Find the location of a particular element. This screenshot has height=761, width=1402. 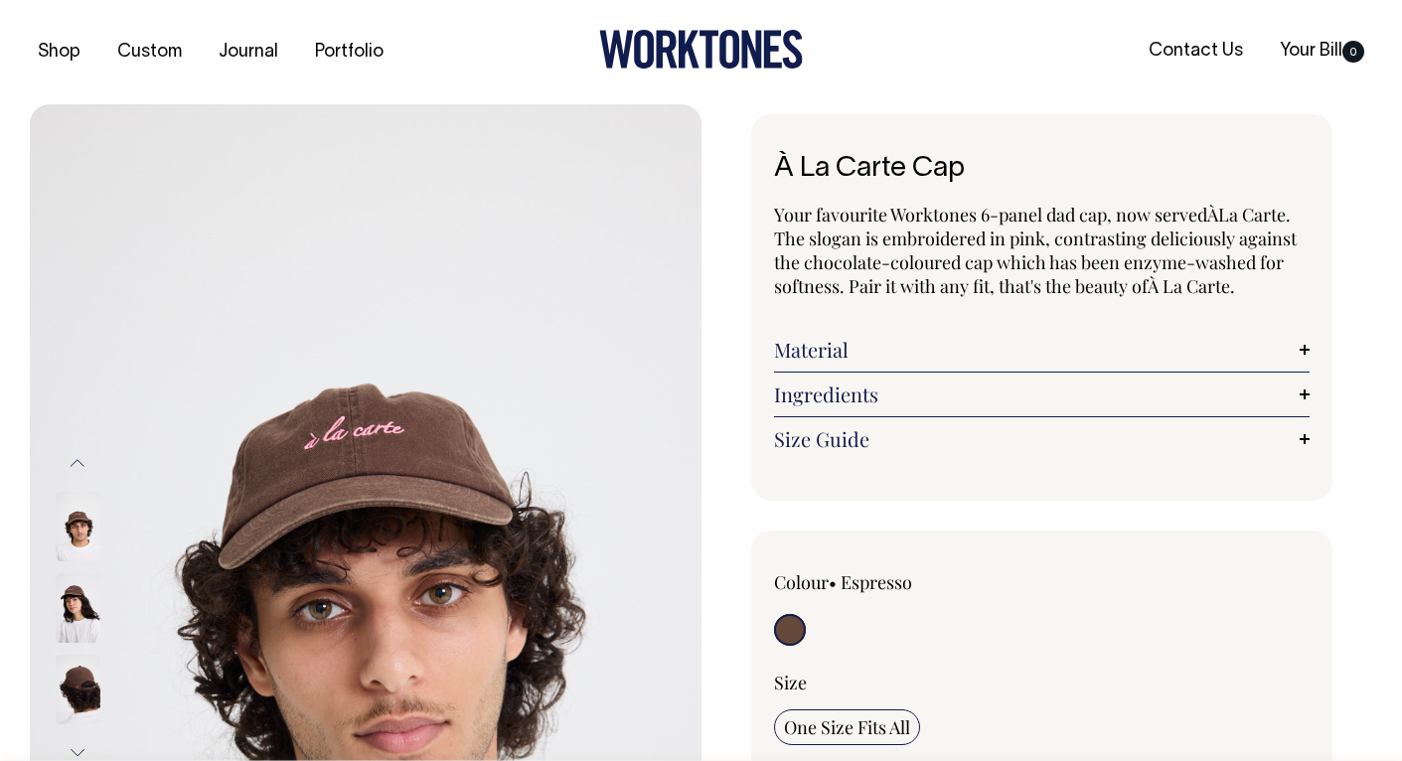

h1: À La Carte Cap is located at coordinates (1042, 169).